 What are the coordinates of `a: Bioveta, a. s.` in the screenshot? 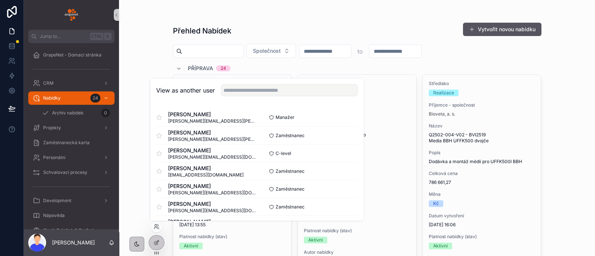 It's located at (442, 114).